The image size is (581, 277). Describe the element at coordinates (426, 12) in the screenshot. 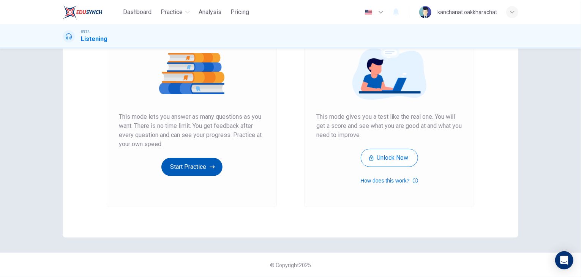

I see `img: Profile picture` at that location.